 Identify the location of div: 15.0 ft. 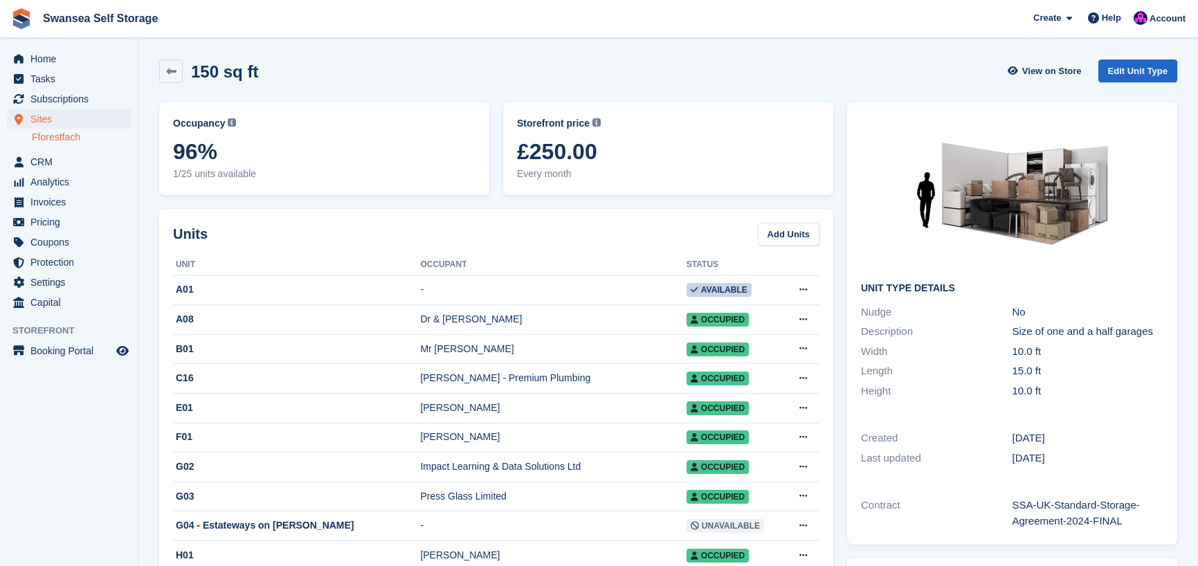
(1088, 371).